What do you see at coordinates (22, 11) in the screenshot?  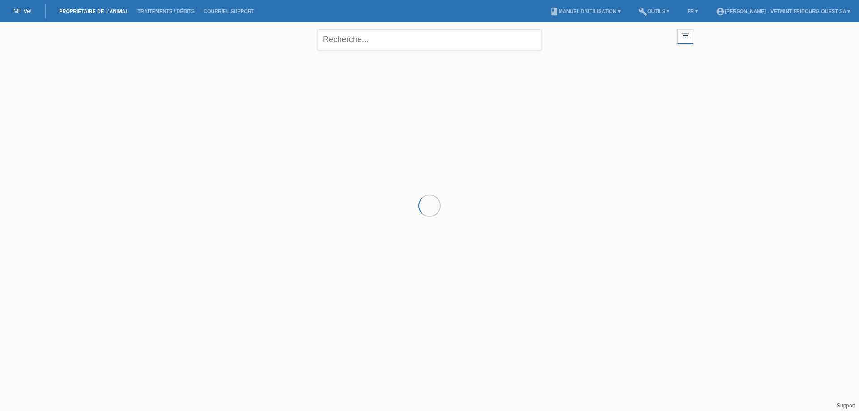 I see `a: MF Vet` at bounding box center [22, 11].